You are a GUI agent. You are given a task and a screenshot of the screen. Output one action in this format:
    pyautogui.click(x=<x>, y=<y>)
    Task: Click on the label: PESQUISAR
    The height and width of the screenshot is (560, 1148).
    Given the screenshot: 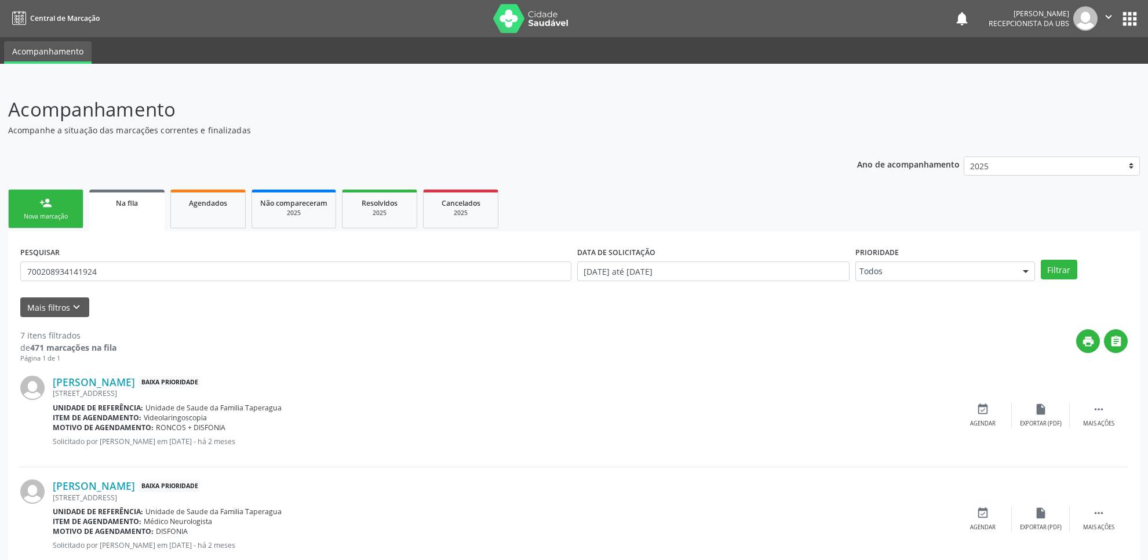 What is the action you would take?
    pyautogui.click(x=40, y=252)
    